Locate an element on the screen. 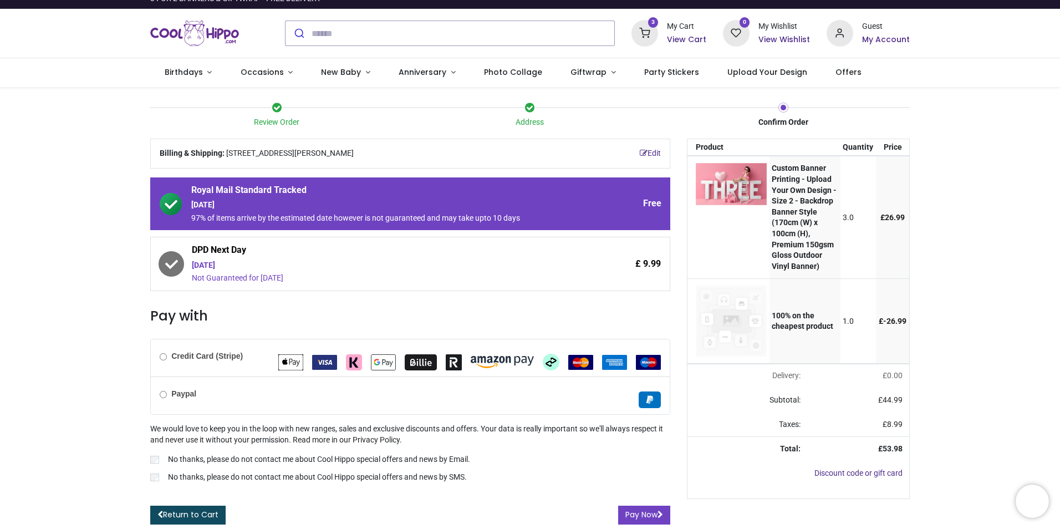 The height and width of the screenshot is (529, 1060). span: VISA is located at coordinates (324, 361).